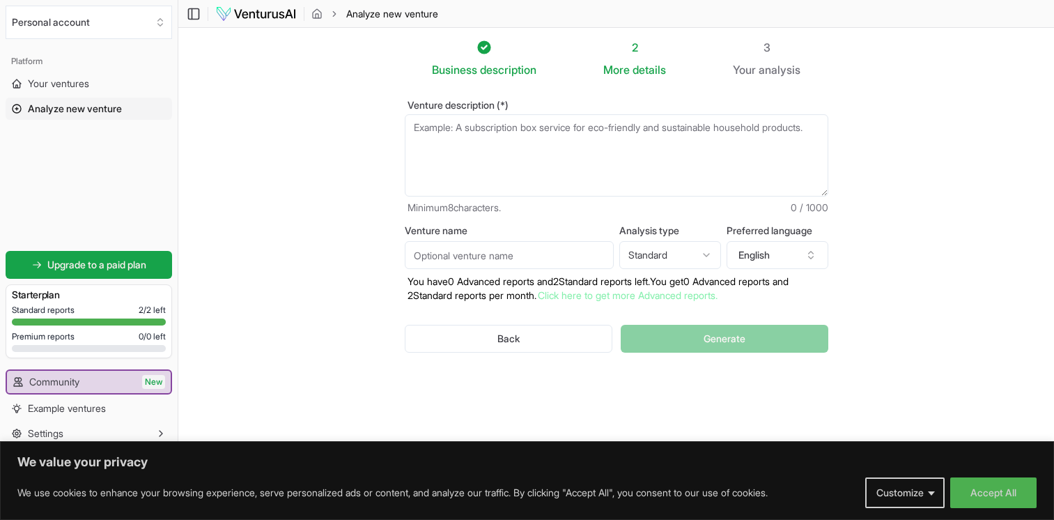 This screenshot has height=520, width=1054. Describe the element at coordinates (54, 382) in the screenshot. I see `span: Community` at that location.